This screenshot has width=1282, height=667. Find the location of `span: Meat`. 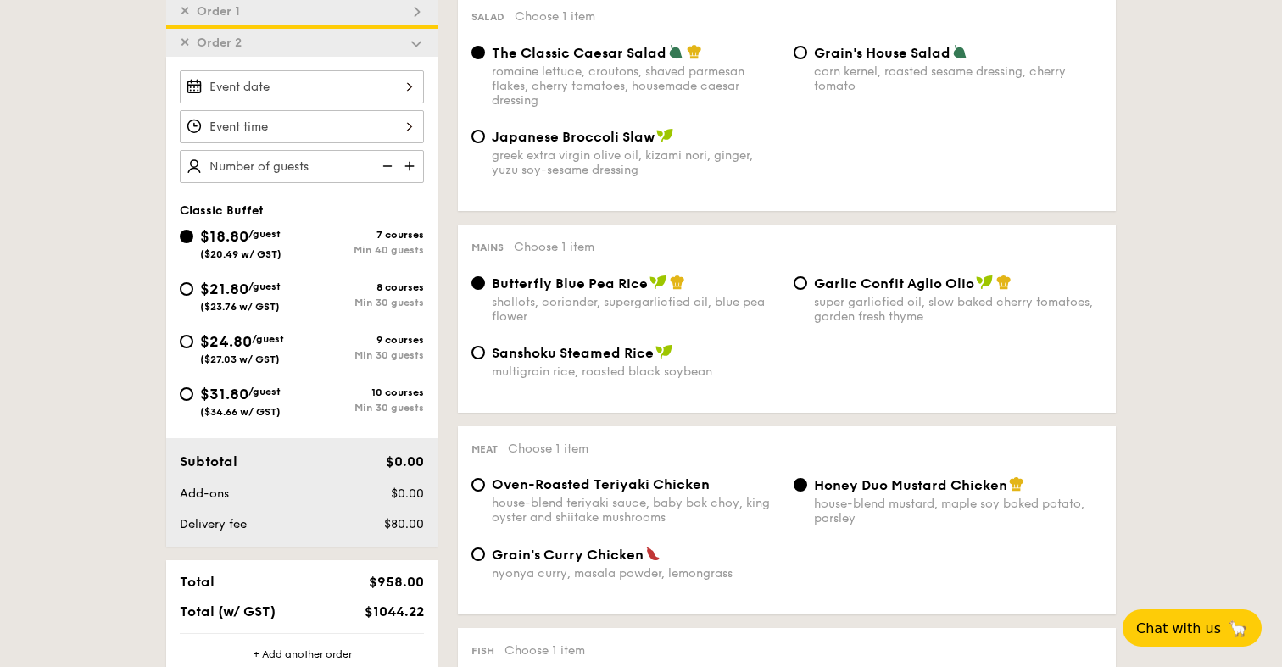

span: Meat is located at coordinates (484, 449).